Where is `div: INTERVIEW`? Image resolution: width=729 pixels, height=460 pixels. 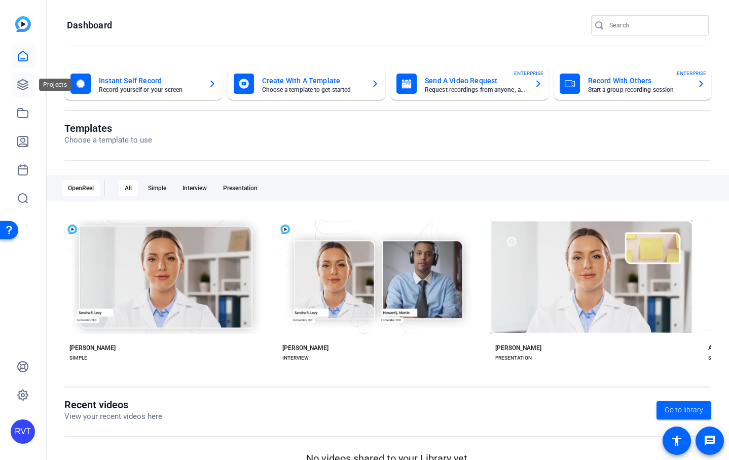
div: INTERVIEW is located at coordinates (296, 358).